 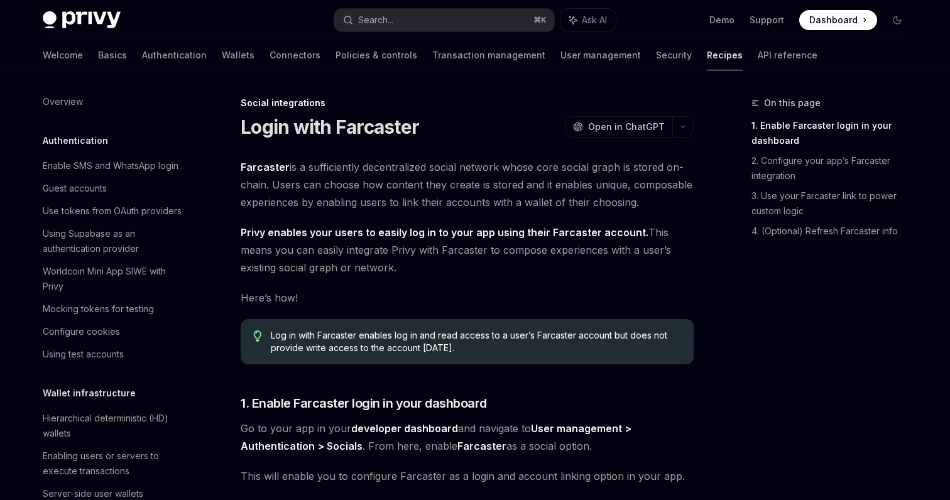 I want to click on div: Enabling users or servers to execute transactions, so click(x=114, y=464).